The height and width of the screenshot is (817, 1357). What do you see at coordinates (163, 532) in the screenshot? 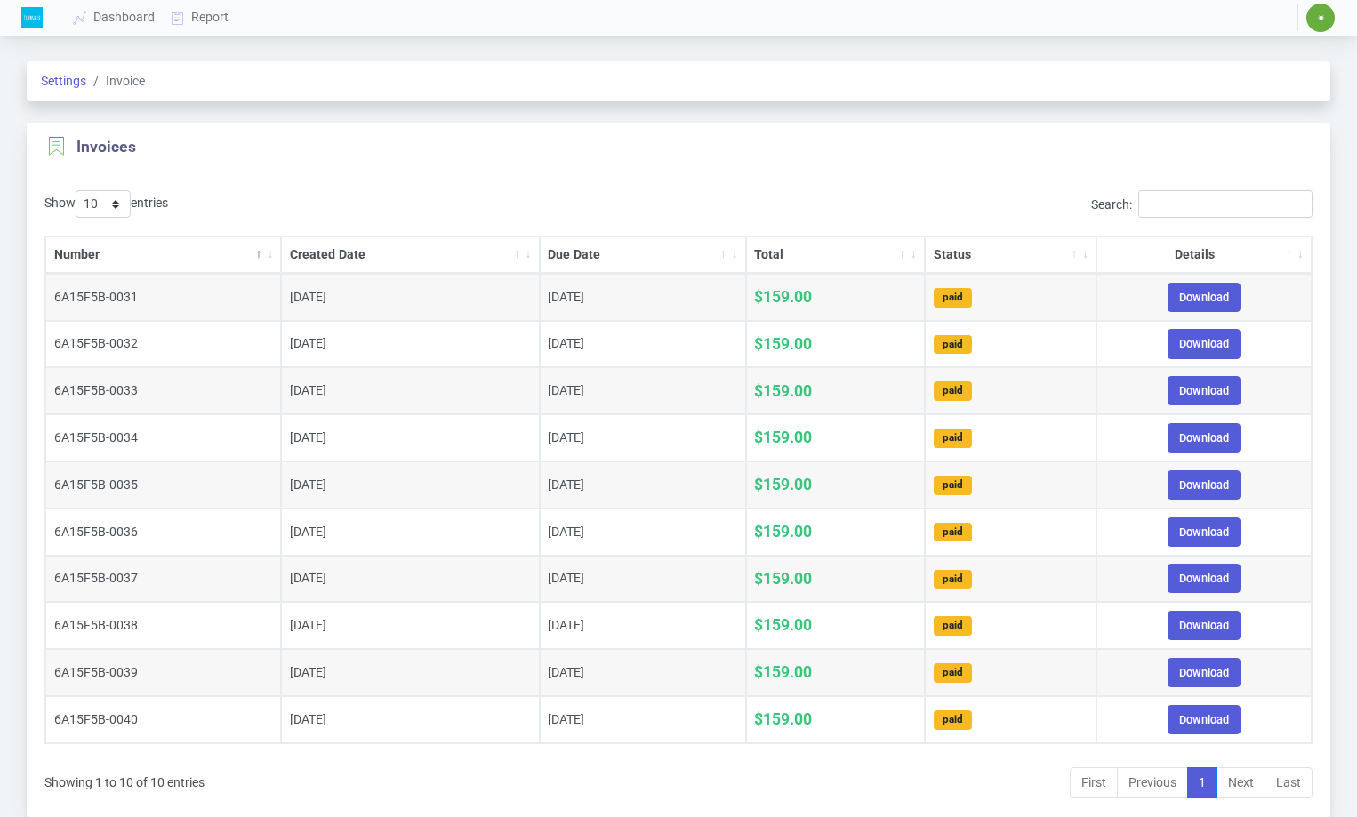
I see `td: 6A15F5B-0036` at bounding box center [163, 532].